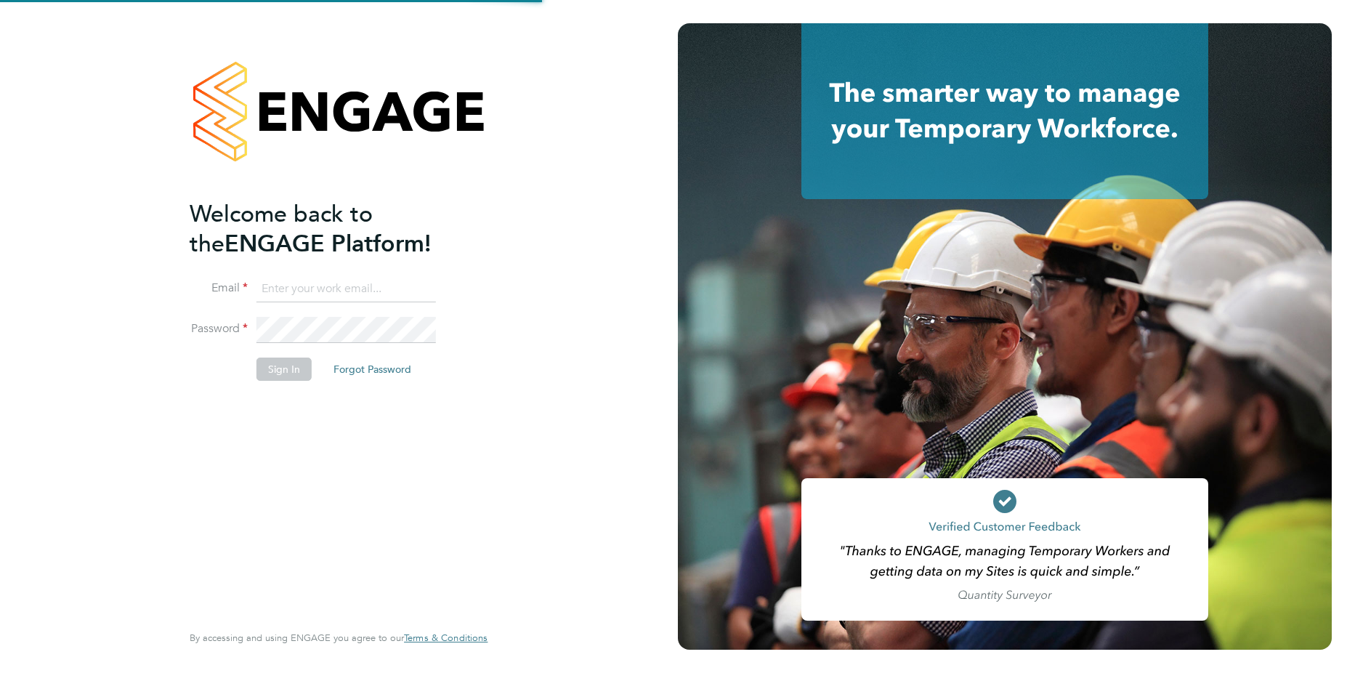 The height and width of the screenshot is (673, 1355). I want to click on h2: ENGAGE Platform!, so click(331, 229).